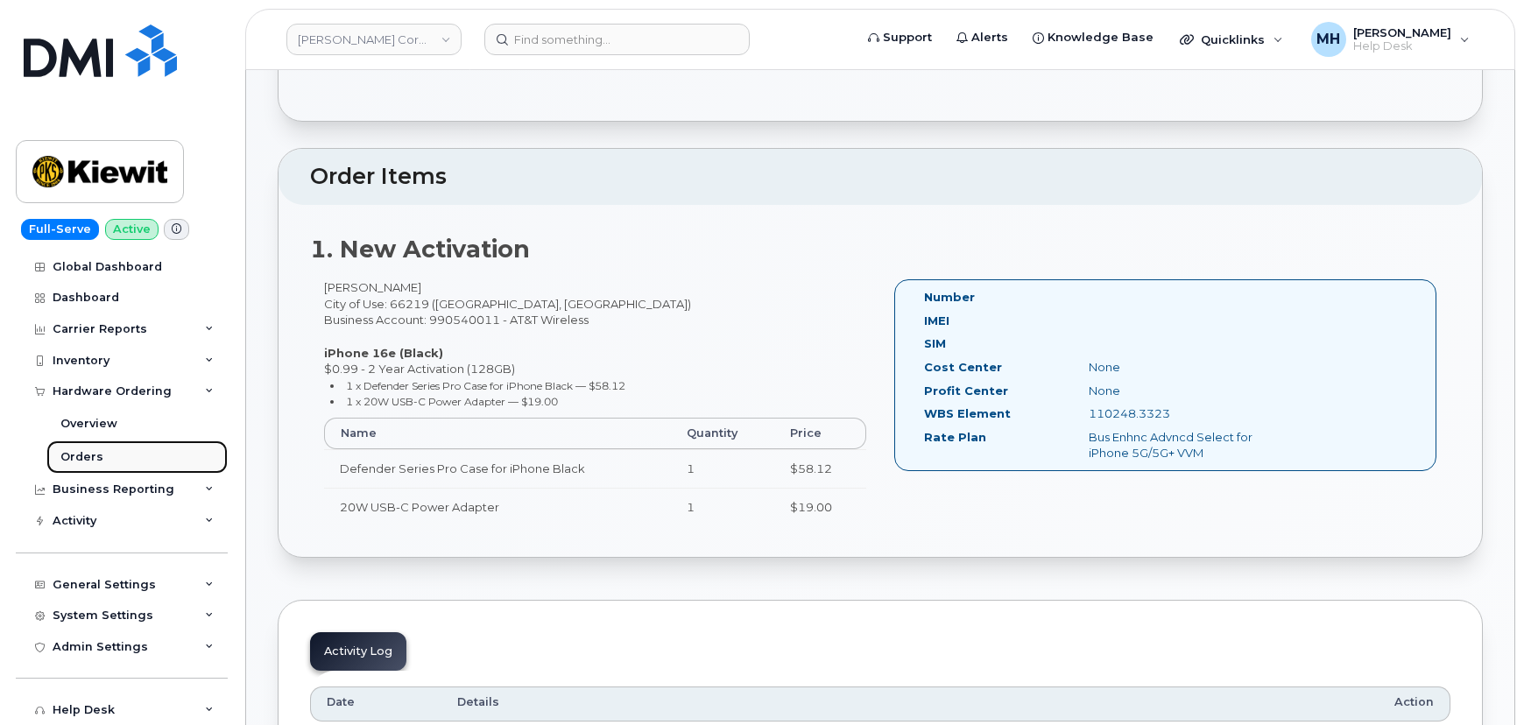 Image resolution: width=1524 pixels, height=725 pixels. I want to click on a: Support, so click(900, 38).